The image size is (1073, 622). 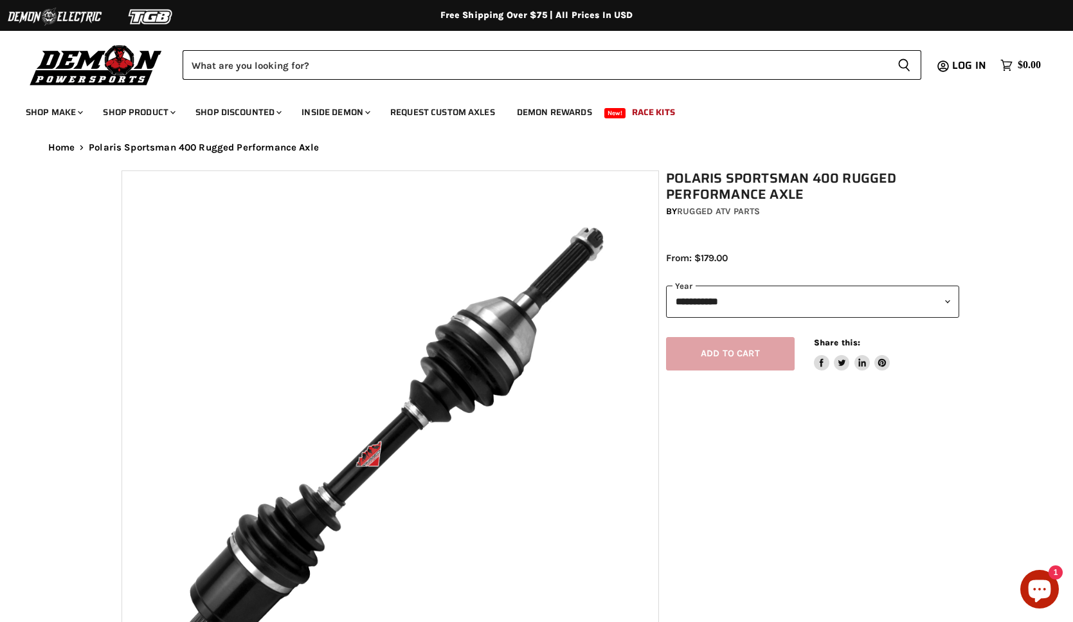 What do you see at coordinates (837, 342) in the screenshot?
I see `span: Share this:` at bounding box center [837, 342].